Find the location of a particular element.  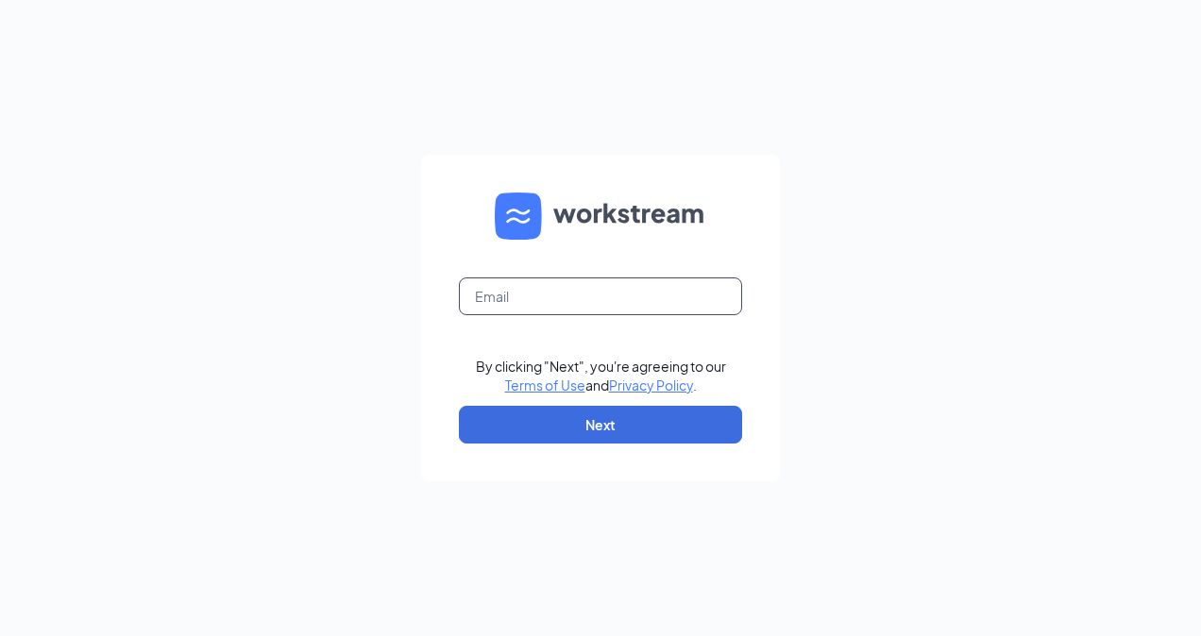

button: Next is located at coordinates (600, 425).